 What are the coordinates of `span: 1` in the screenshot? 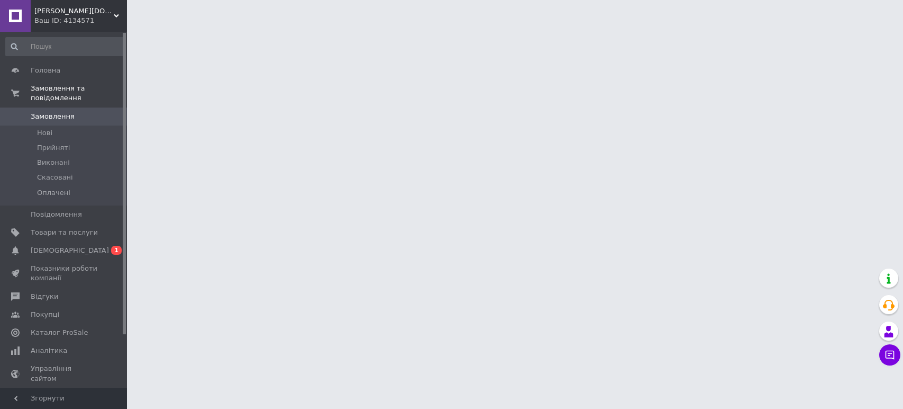 It's located at (116, 250).